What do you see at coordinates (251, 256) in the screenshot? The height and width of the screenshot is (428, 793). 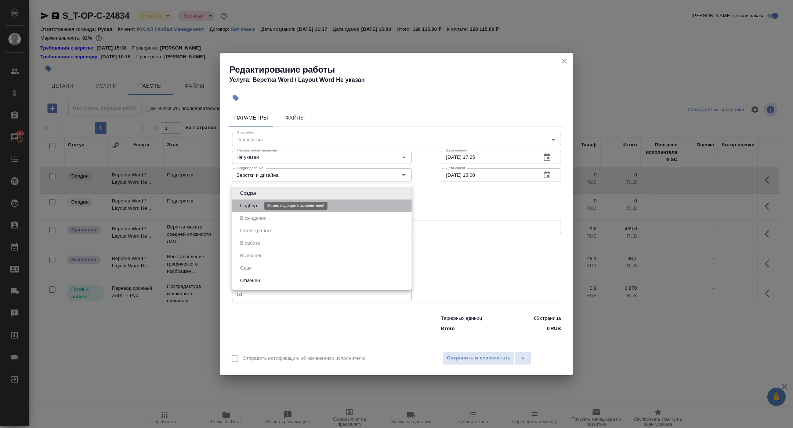 I see `button: Выполнен` at bounding box center [251, 256].